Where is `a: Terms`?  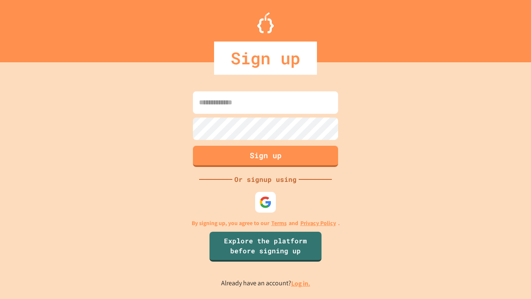 a: Terms is located at coordinates (279, 223).